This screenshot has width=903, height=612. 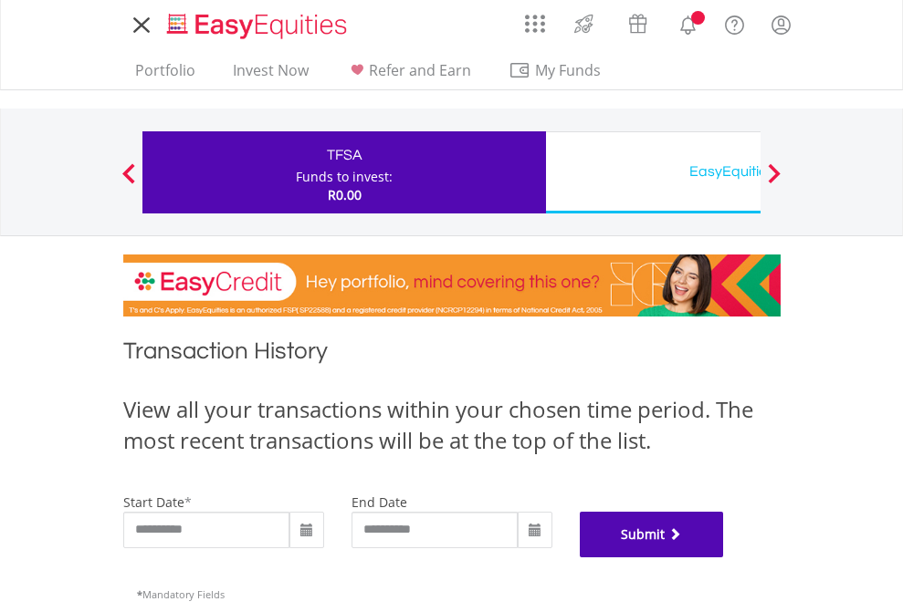 I want to click on a: Notifications, so click(x=687, y=23).